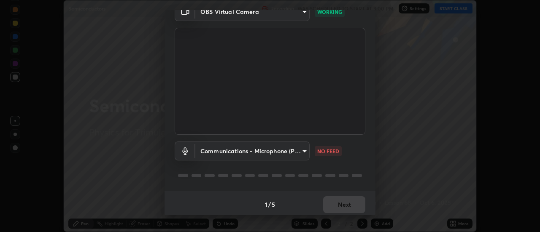 This screenshot has width=540, height=232. I want to click on p: NO FEED, so click(328, 151).